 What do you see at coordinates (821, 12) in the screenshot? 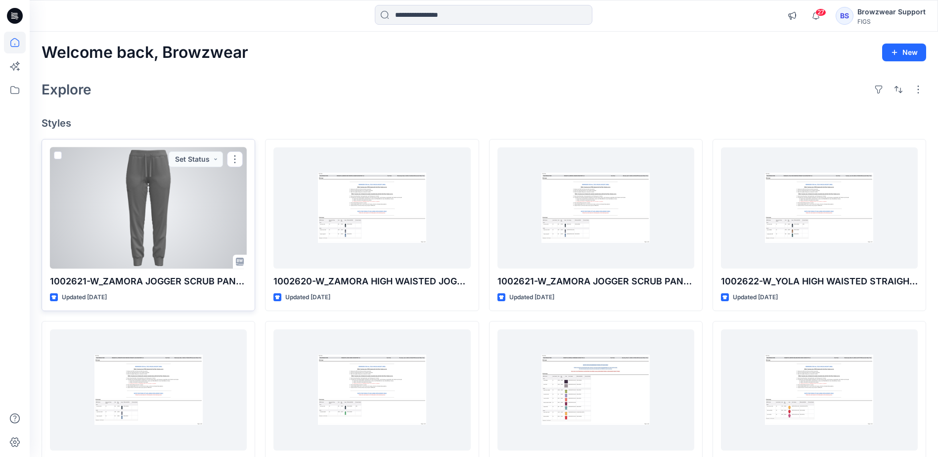
I see `span: 27` at bounding box center [821, 12].